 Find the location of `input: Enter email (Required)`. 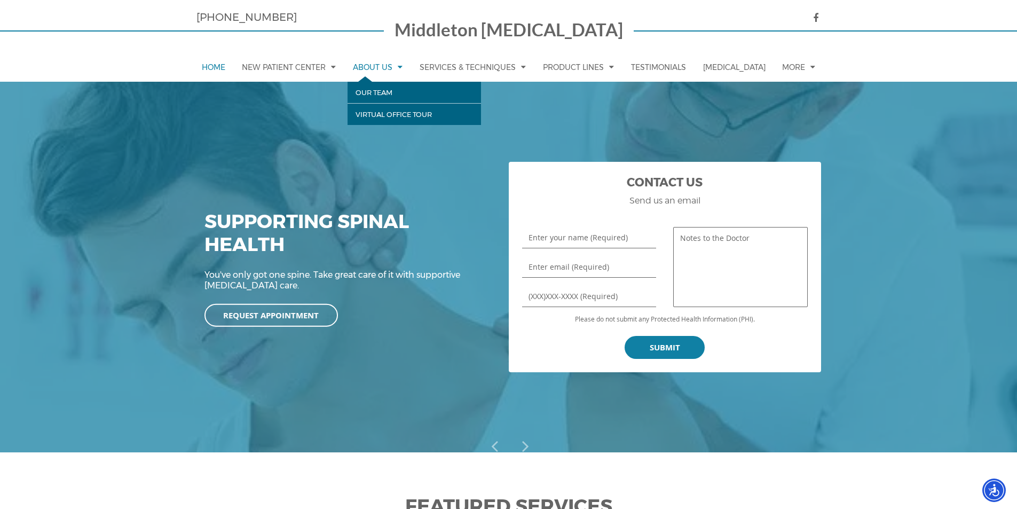

input: Enter email (Required) is located at coordinates (589, 267).